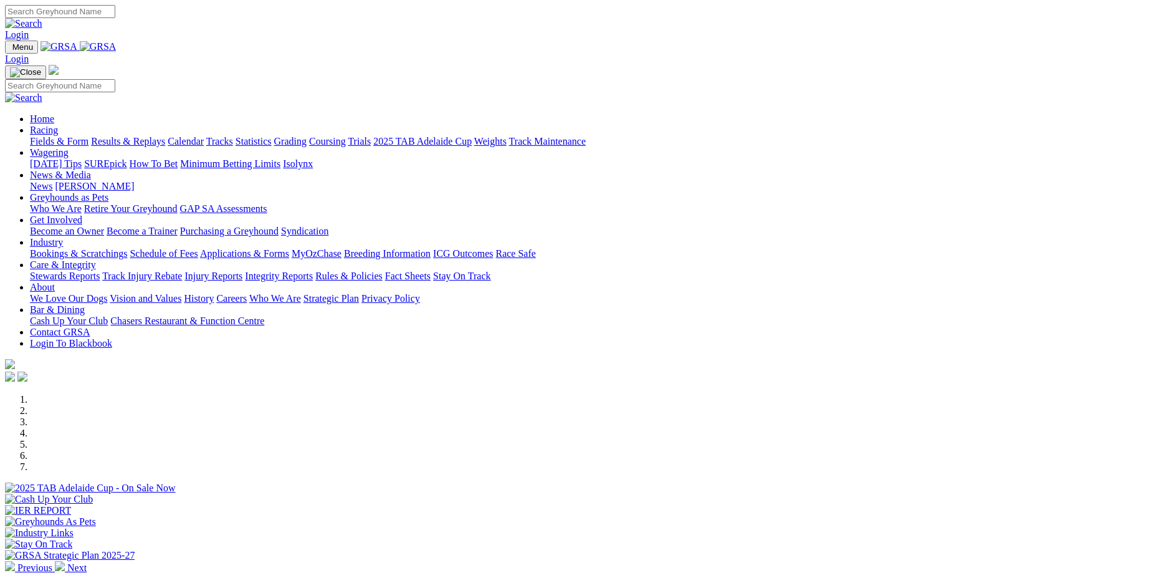 This screenshot has width=1154, height=578. I want to click on a: Vision and Values, so click(145, 298).